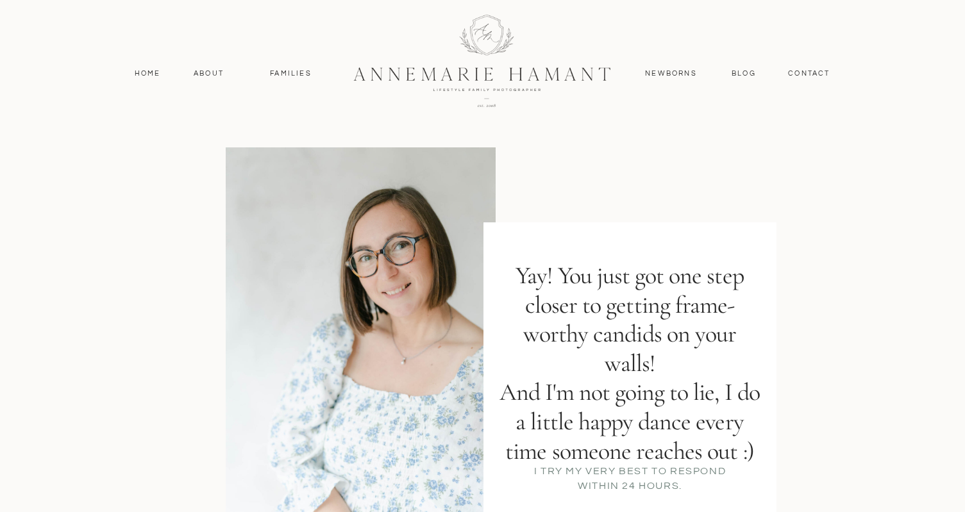  Describe the element at coordinates (809, 74) in the screenshot. I see `nav: contact` at that location.